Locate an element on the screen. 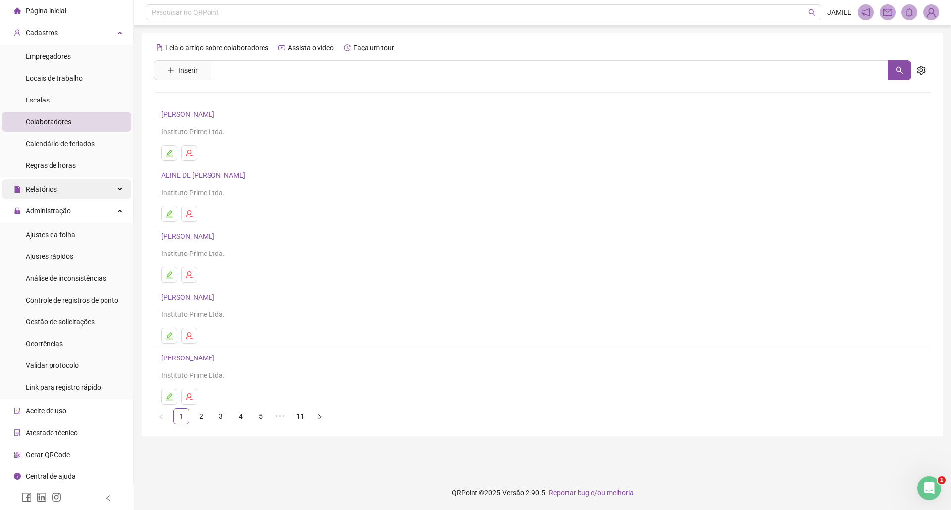 The height and width of the screenshot is (510, 951). button: left is located at coordinates (162, 417).